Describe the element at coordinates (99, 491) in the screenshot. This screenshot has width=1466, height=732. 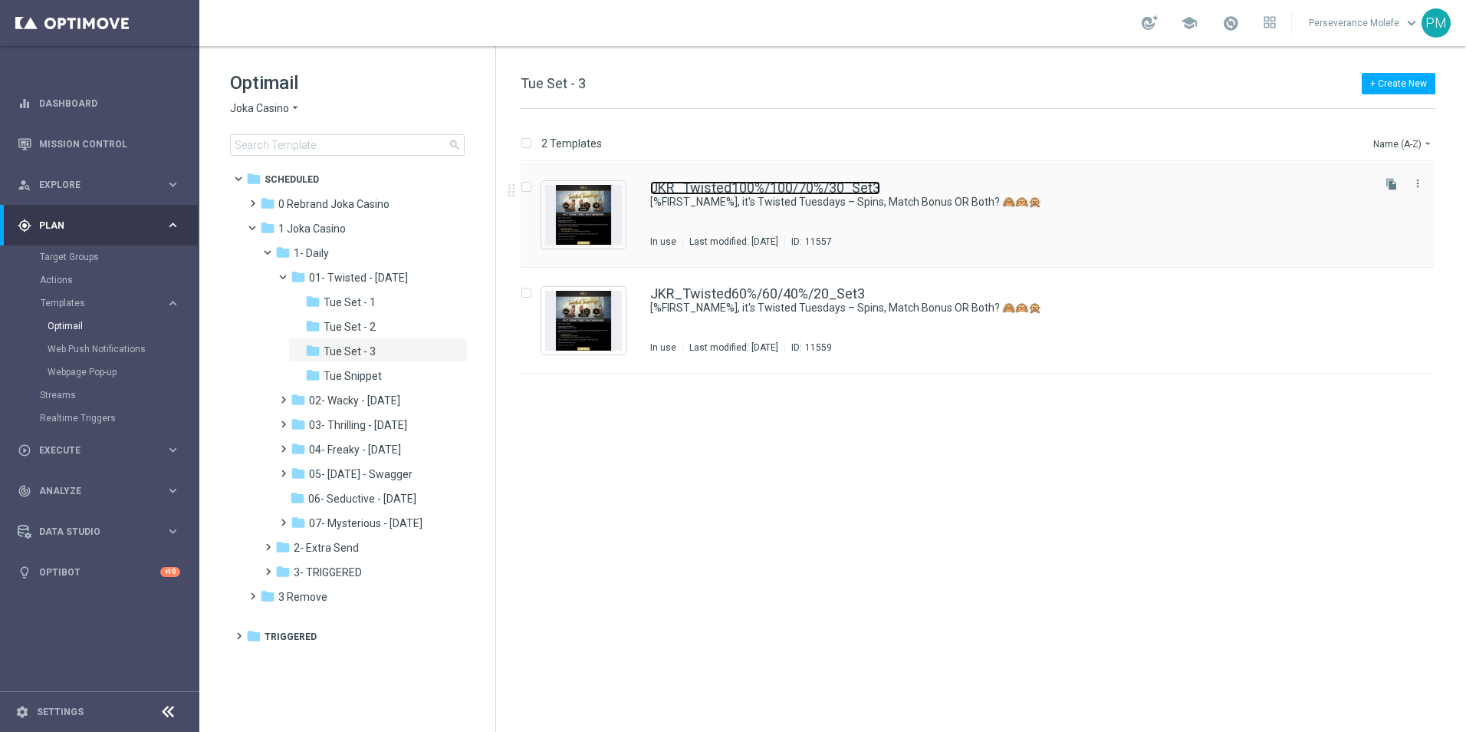
I see `button: track_changes Analyze keyboard_arrow_right` at that location.